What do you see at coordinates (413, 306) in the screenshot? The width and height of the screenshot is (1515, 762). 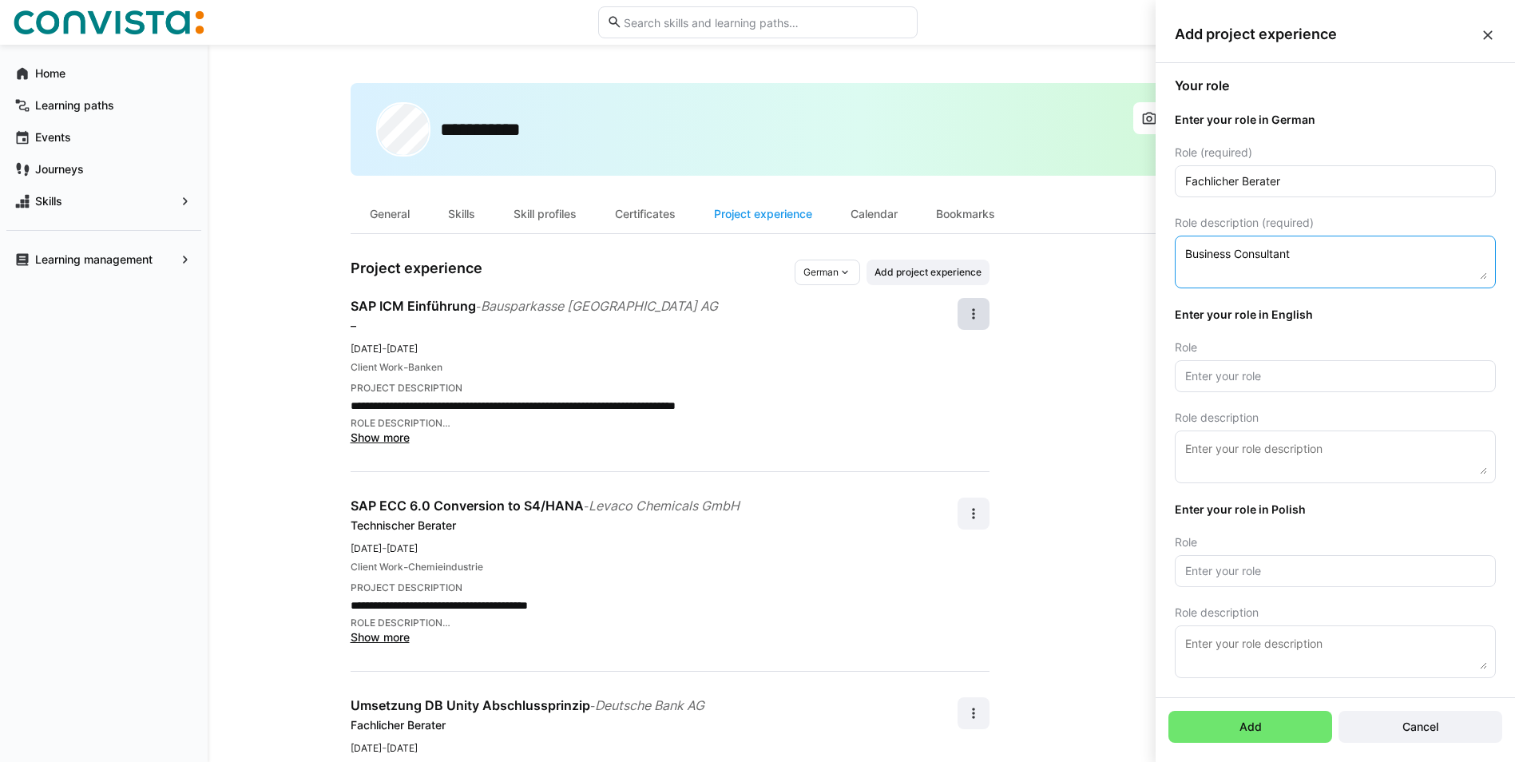 I see `span: SAP ICM Einführung` at bounding box center [413, 306].